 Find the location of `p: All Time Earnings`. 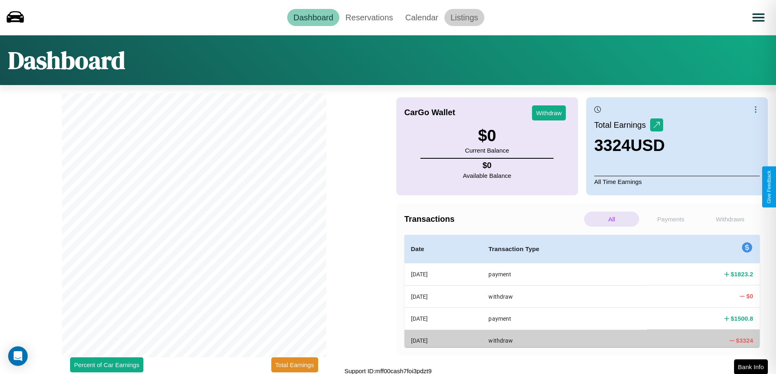

p: All Time Earnings is located at coordinates (677, 182).